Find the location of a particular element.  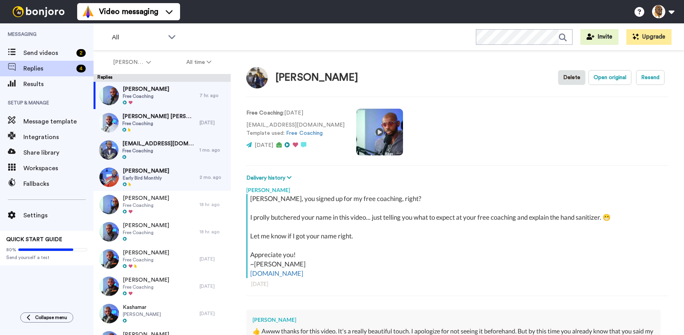

span: Workspaces is located at coordinates (58, 168).